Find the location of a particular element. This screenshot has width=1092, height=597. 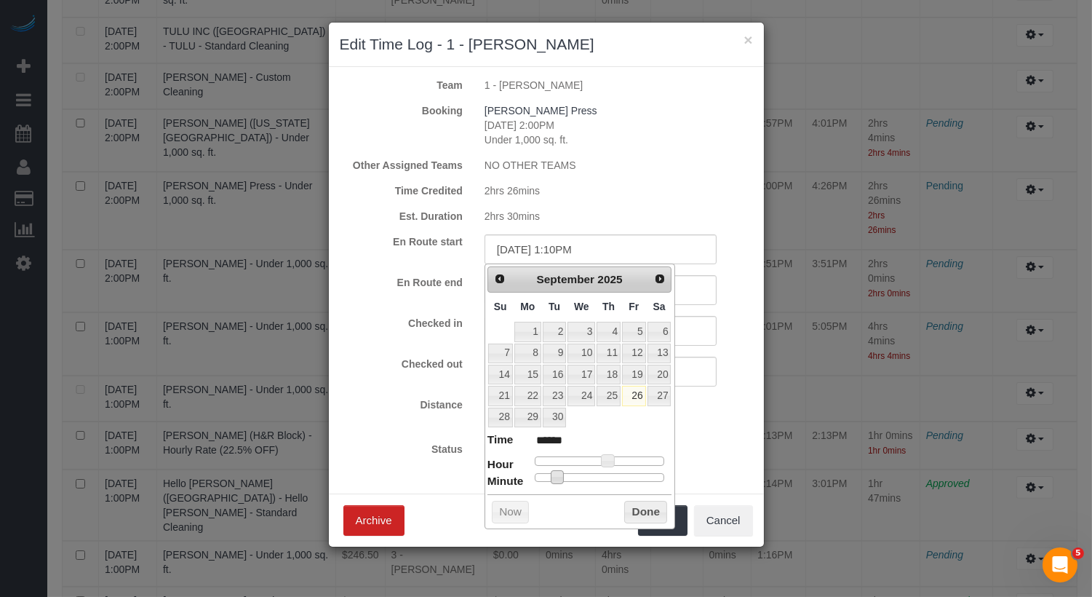

span: Monday is located at coordinates (528, 306).